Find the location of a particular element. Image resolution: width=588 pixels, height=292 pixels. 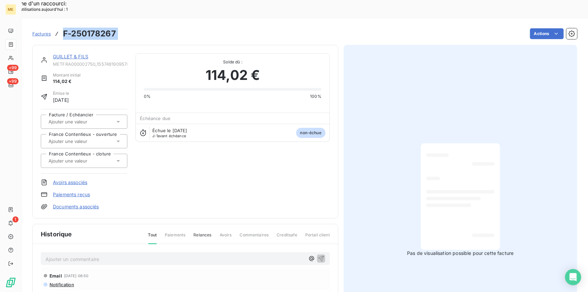

span: Creditsafe is located at coordinates (287, 237).